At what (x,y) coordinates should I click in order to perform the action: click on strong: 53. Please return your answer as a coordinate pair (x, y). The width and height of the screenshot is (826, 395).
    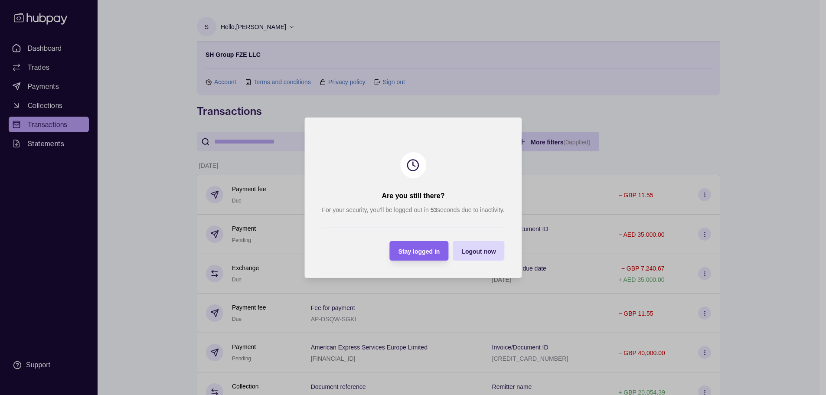
    Looking at the image, I should click on (434, 210).